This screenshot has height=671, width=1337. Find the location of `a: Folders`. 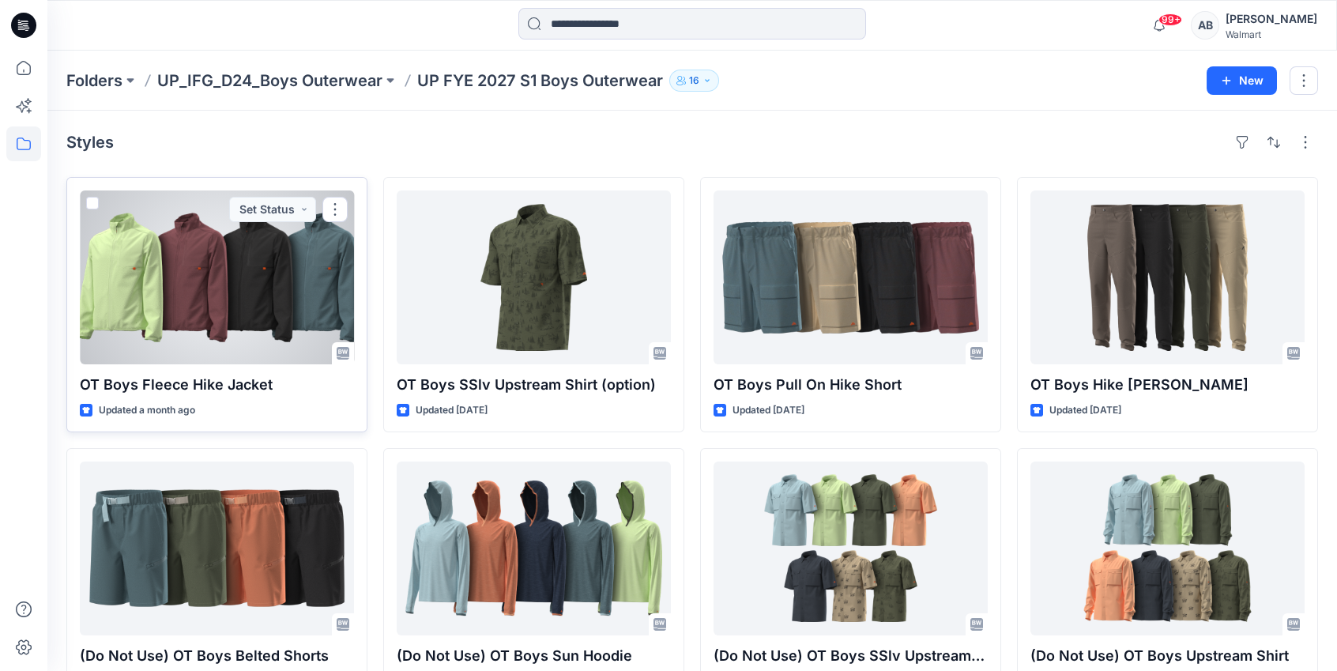

a: Folders is located at coordinates (94, 81).